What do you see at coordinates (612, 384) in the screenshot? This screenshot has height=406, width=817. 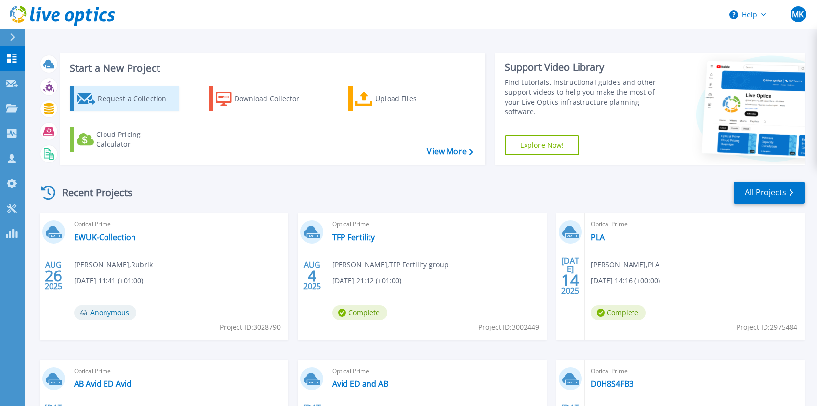 I see `a: D0H8S4FB3` at bounding box center [612, 384].